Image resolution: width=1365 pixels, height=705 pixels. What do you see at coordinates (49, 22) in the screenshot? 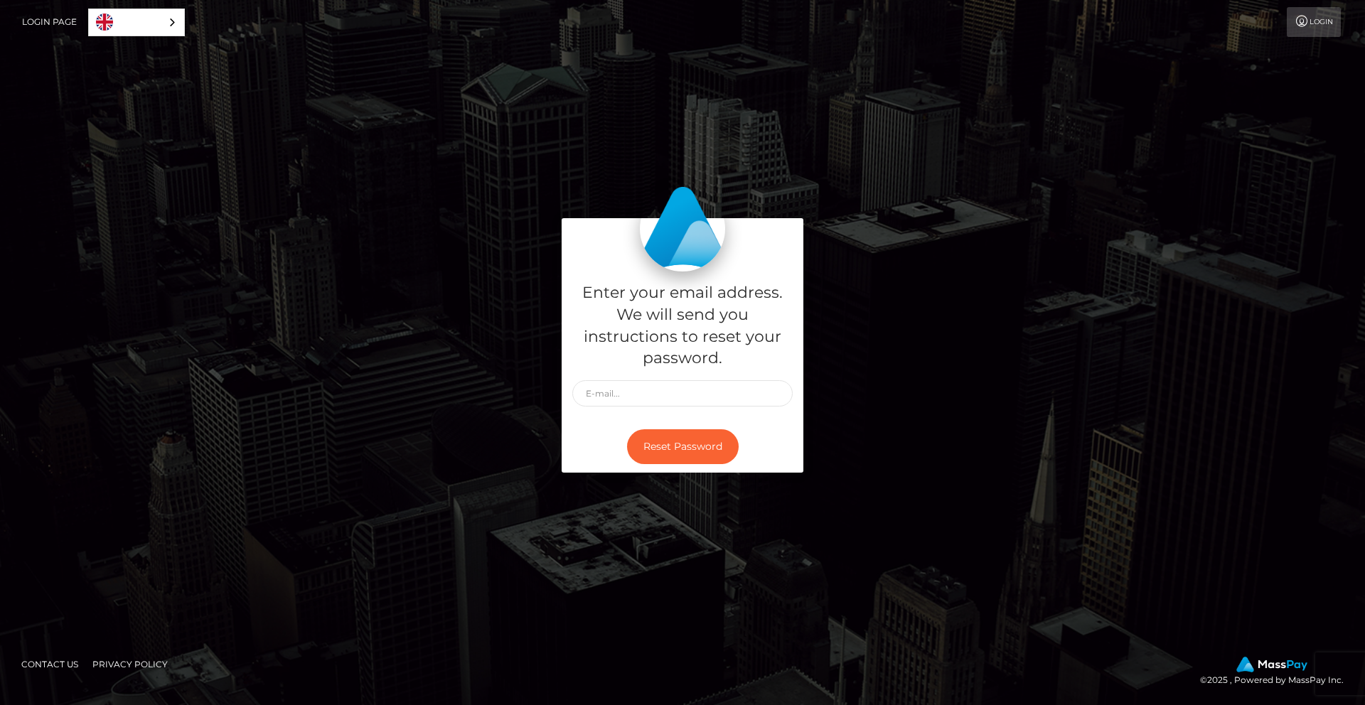
I see `a: Login Page` at bounding box center [49, 22].